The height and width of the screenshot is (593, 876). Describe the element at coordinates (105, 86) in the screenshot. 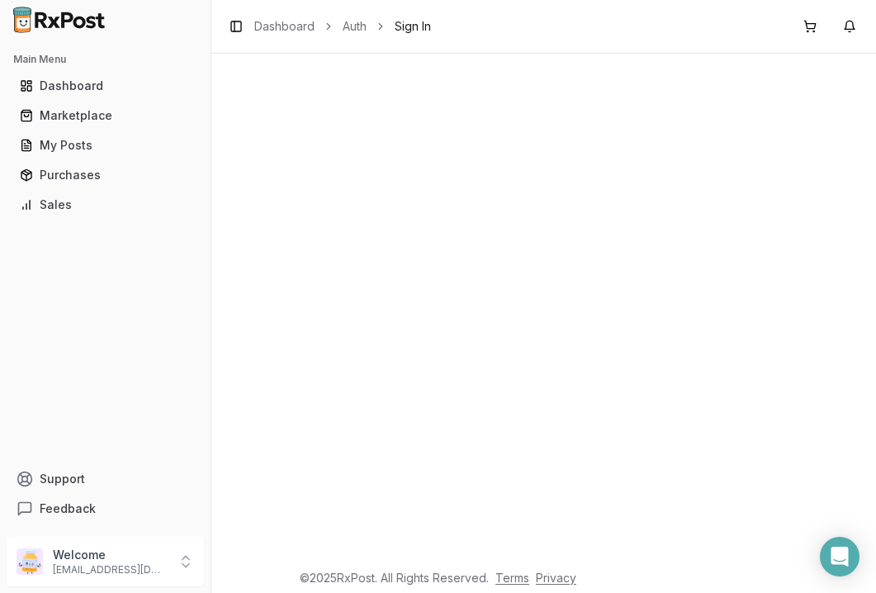

I see `div: Dashboard` at that location.